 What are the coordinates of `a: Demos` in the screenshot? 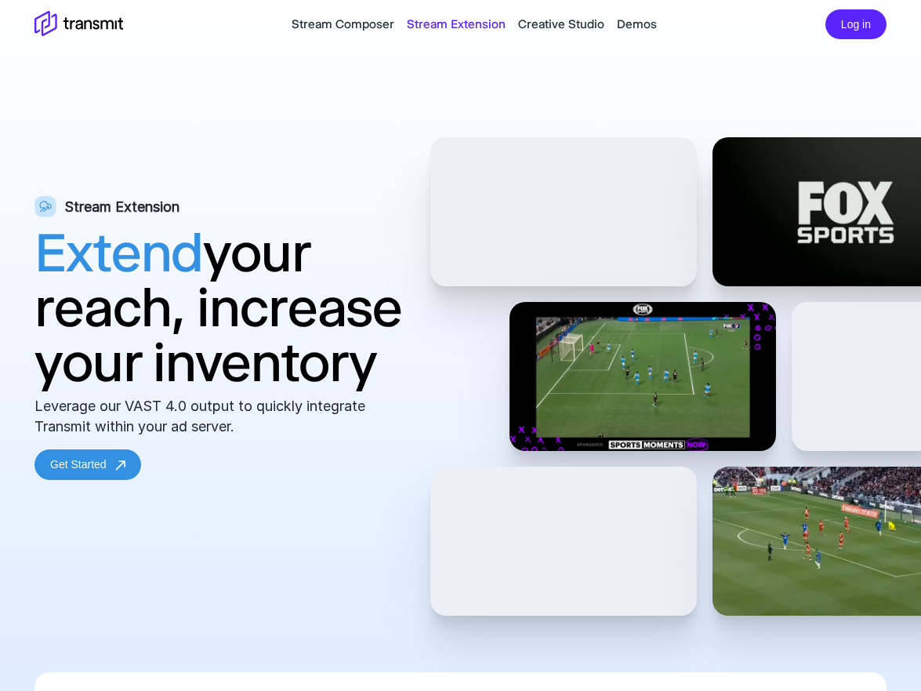 It's located at (637, 24).